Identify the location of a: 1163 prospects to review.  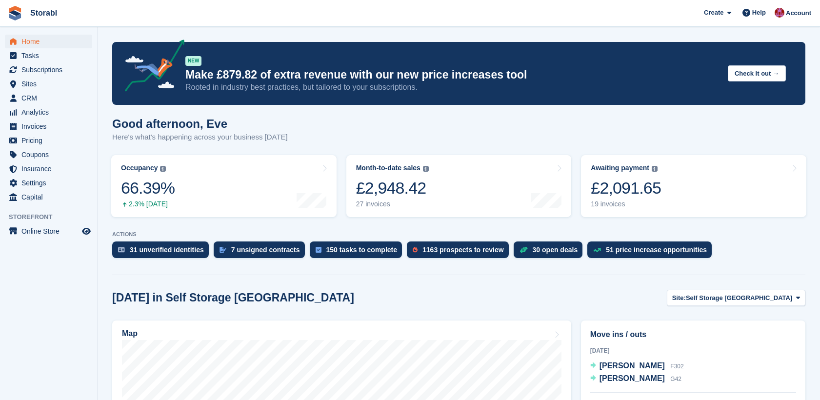
(460, 252).